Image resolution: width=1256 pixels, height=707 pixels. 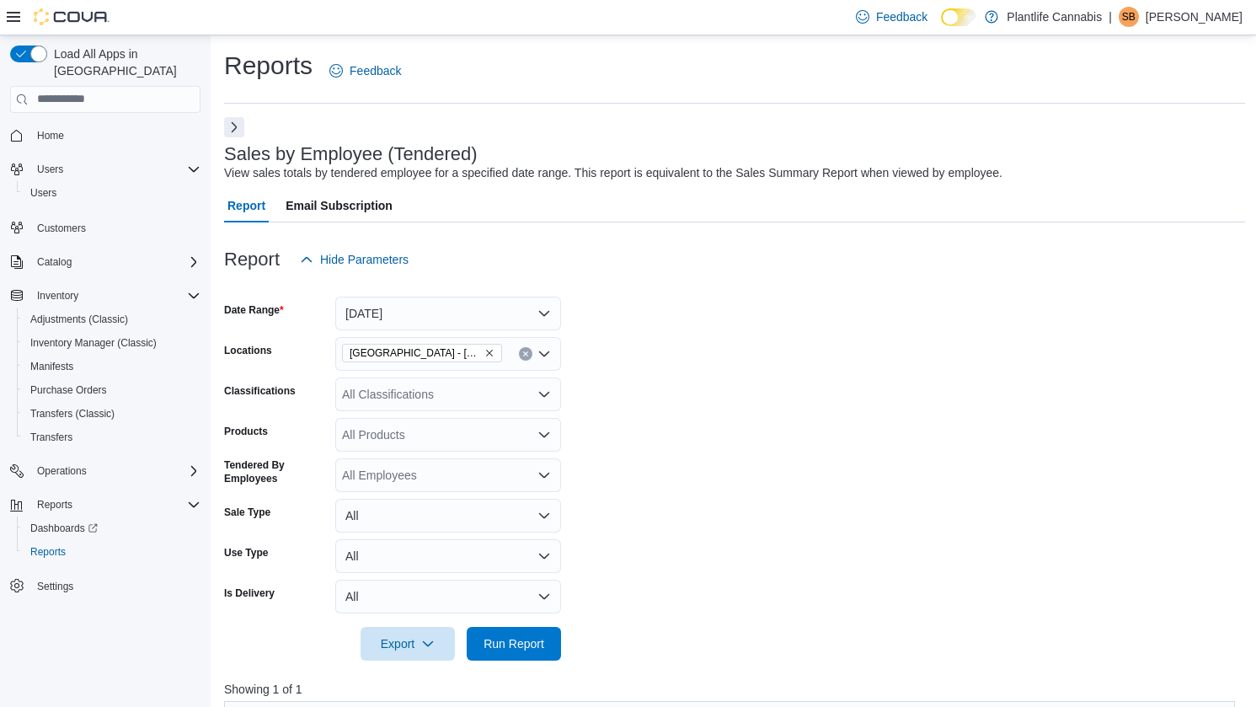 I want to click on a: Reports, so click(x=48, y=552).